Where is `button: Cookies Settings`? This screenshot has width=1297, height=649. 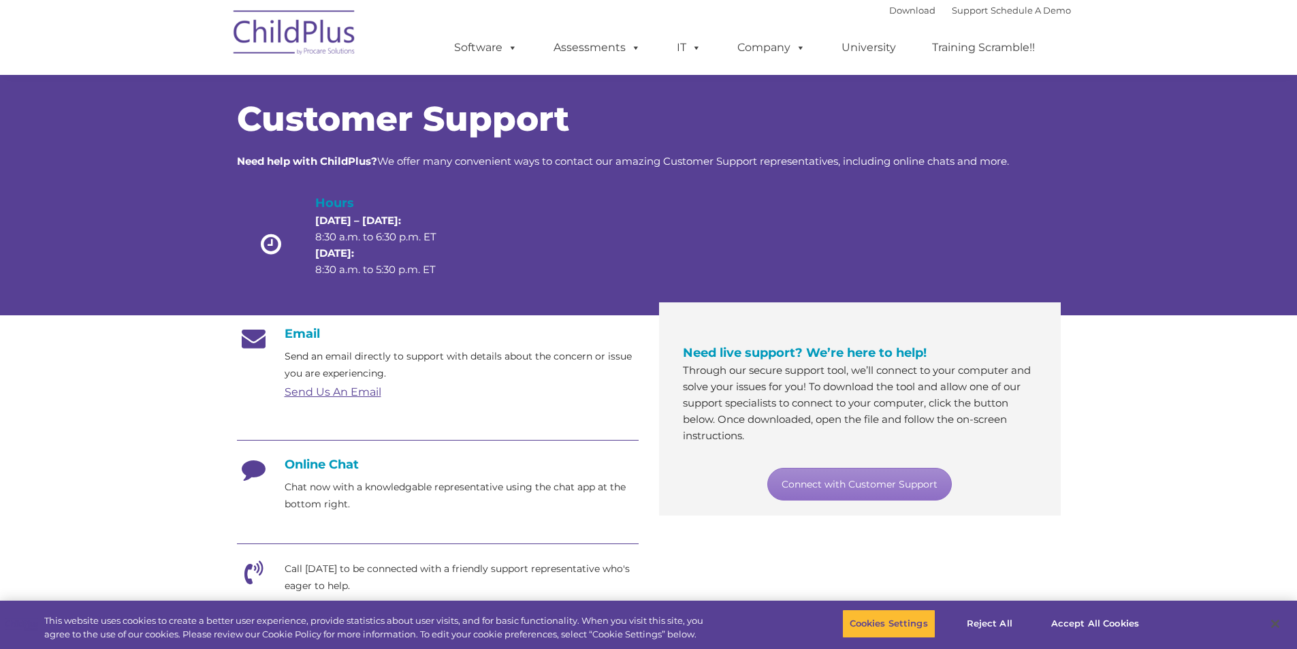
button: Cookies Settings is located at coordinates (888, 624).